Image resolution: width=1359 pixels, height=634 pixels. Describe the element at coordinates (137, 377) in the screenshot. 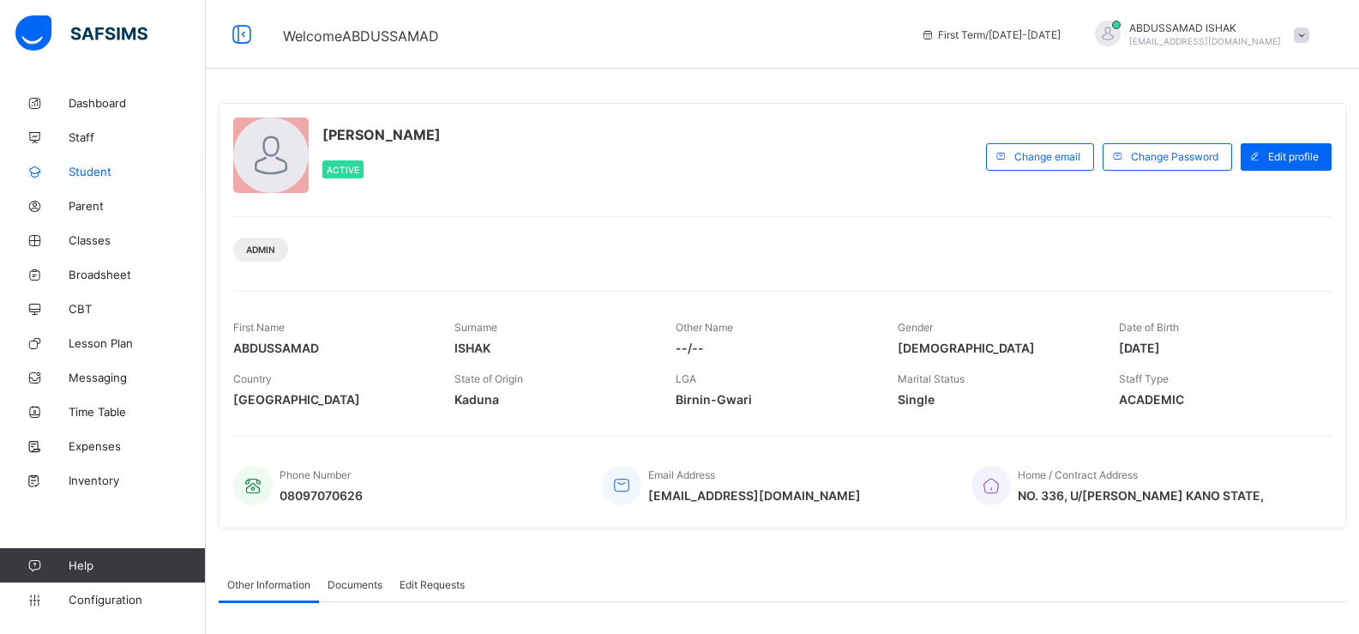

I see `span: Messaging` at that location.